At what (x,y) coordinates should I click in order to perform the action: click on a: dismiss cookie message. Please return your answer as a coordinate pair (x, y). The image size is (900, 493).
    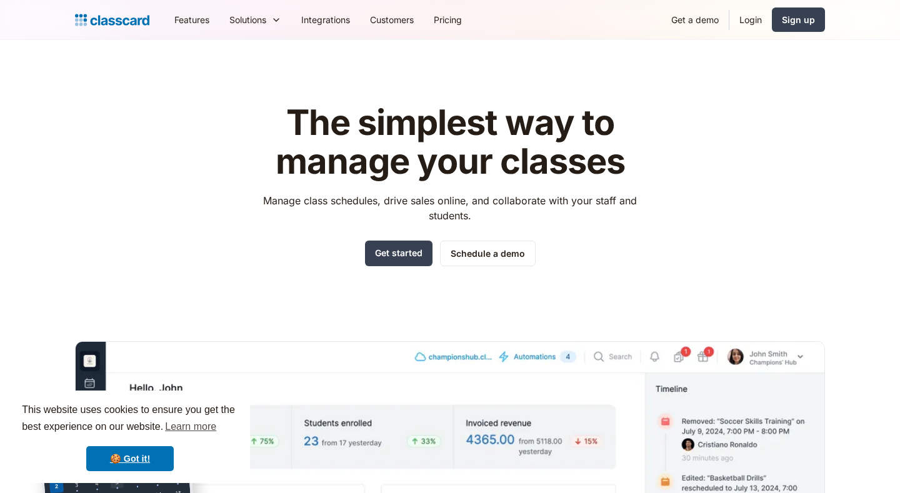
    Looking at the image, I should click on (130, 459).